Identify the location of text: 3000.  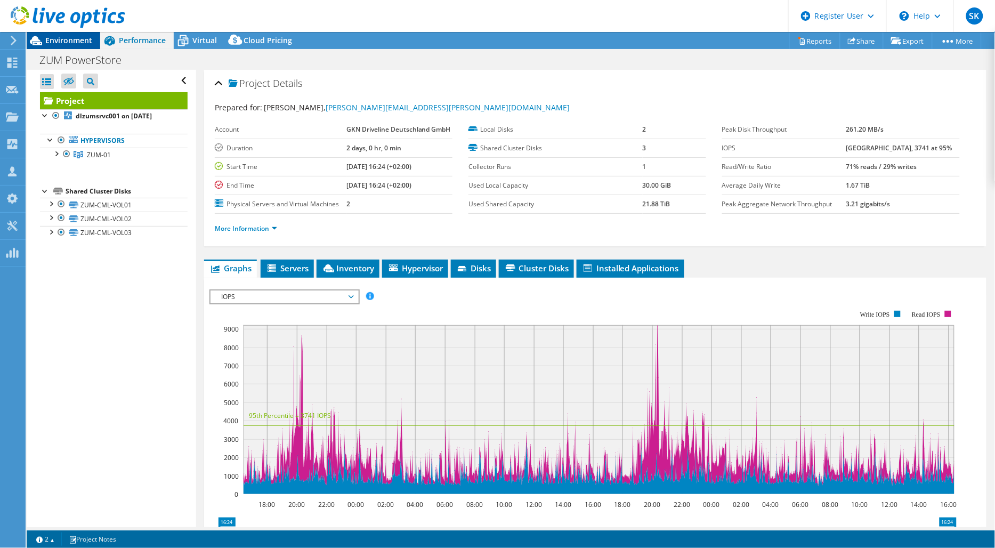
(231, 439).